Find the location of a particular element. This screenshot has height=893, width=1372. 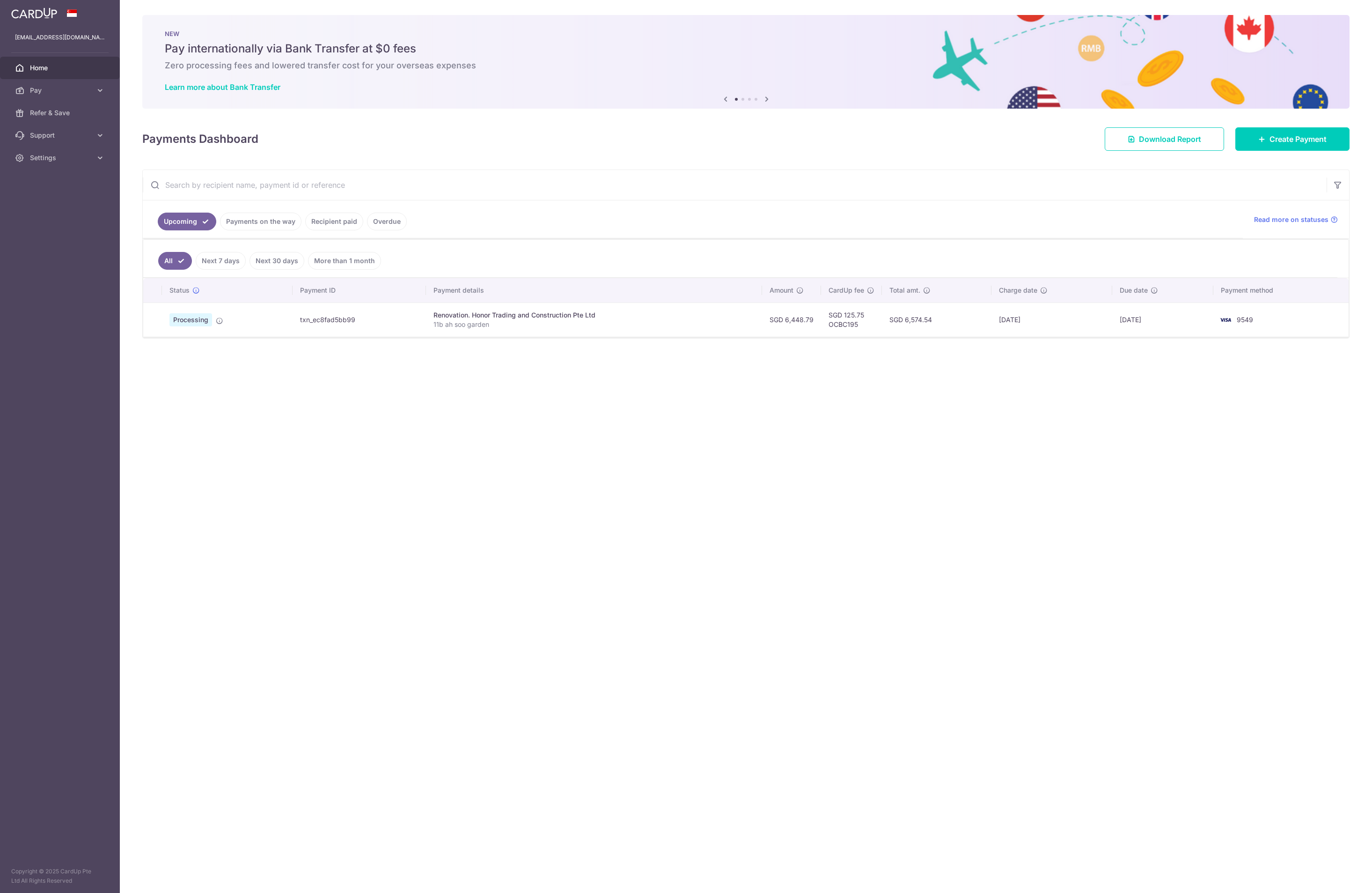

a: Download Report is located at coordinates (1164, 139).